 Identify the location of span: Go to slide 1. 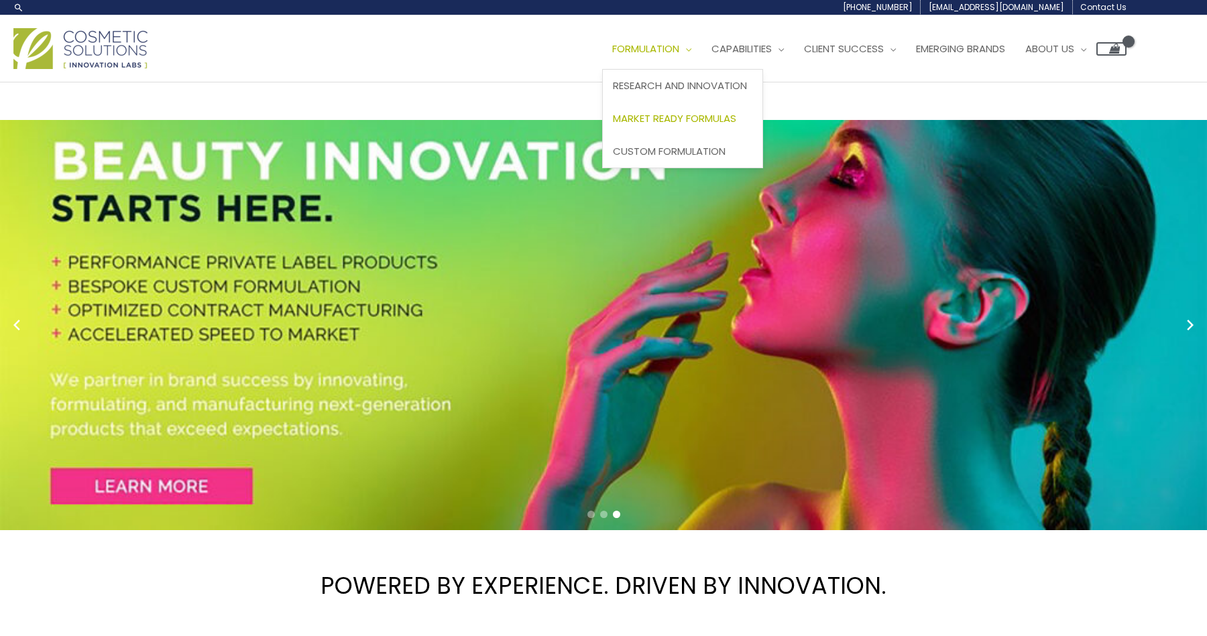
(591, 514).